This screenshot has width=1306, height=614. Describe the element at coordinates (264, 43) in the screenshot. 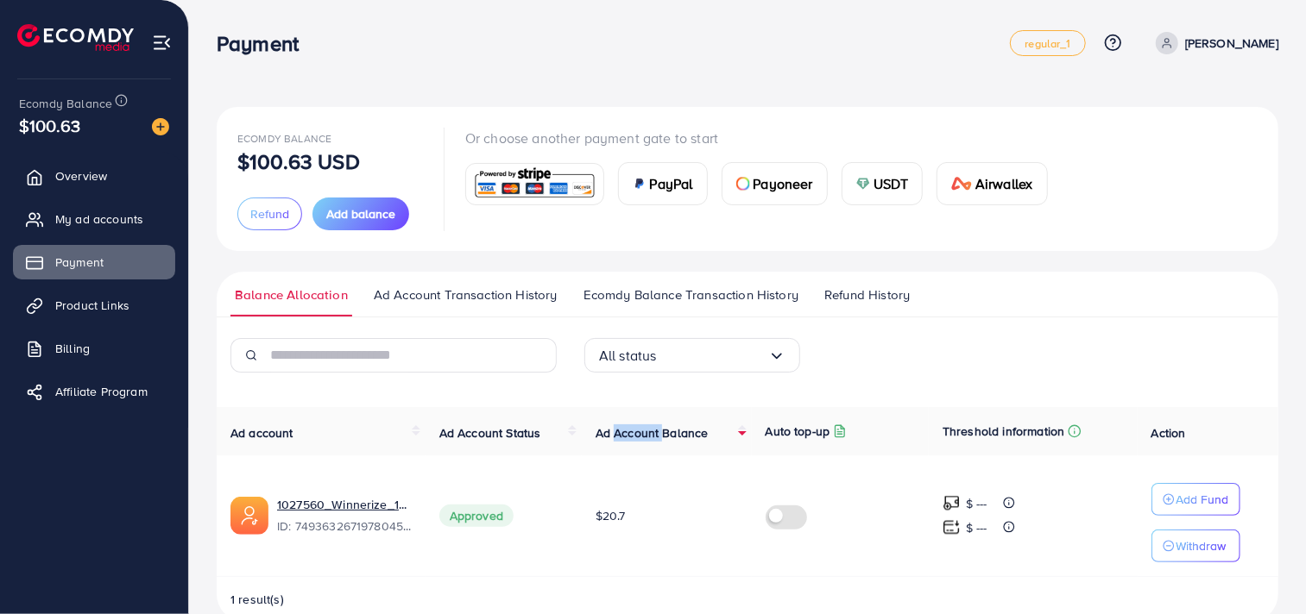

I see `h3: Payment` at that location.